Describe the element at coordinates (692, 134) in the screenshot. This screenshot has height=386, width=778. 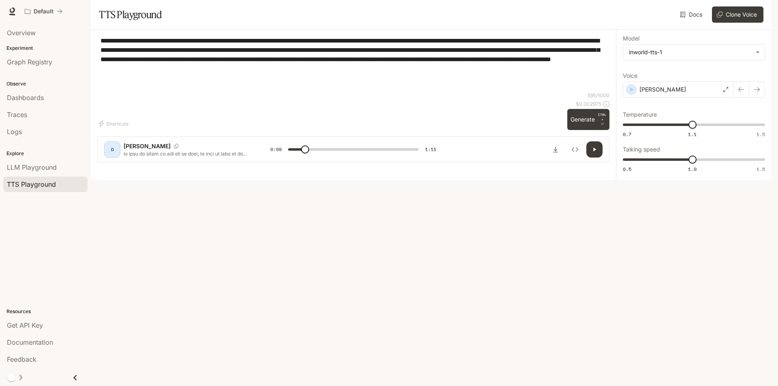
I see `span: 1.1` at that location.